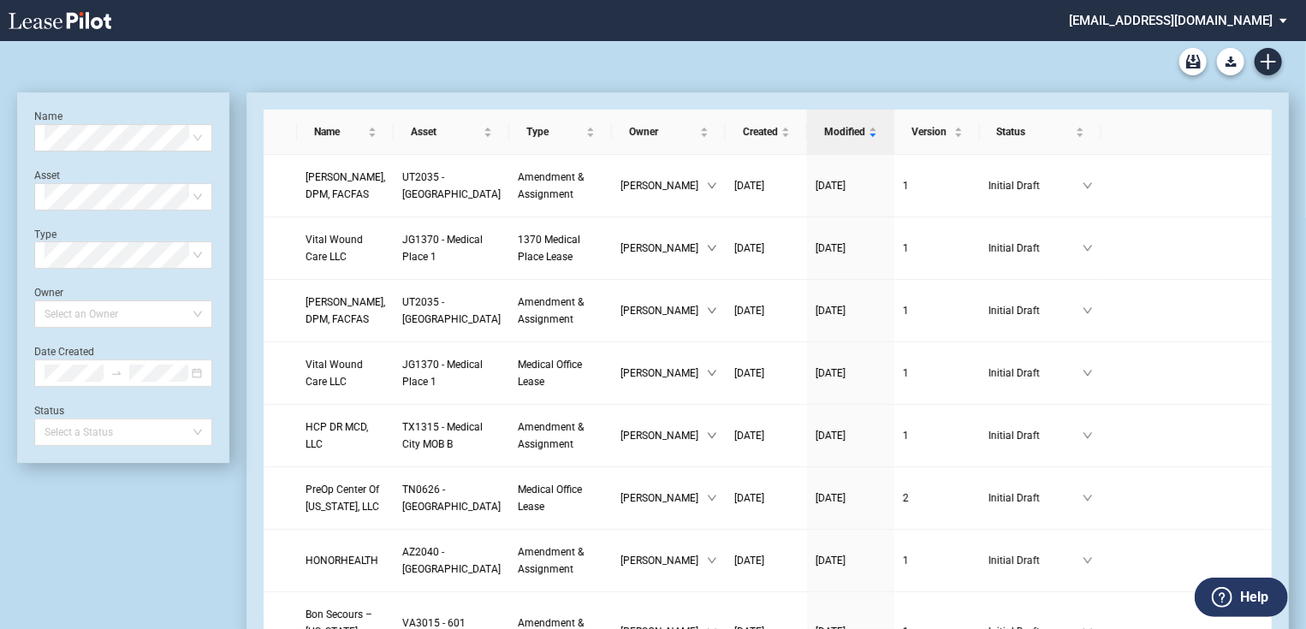  Describe the element at coordinates (451, 186) in the screenshot. I see `span: UT2035 - Lone Peak` at that location.